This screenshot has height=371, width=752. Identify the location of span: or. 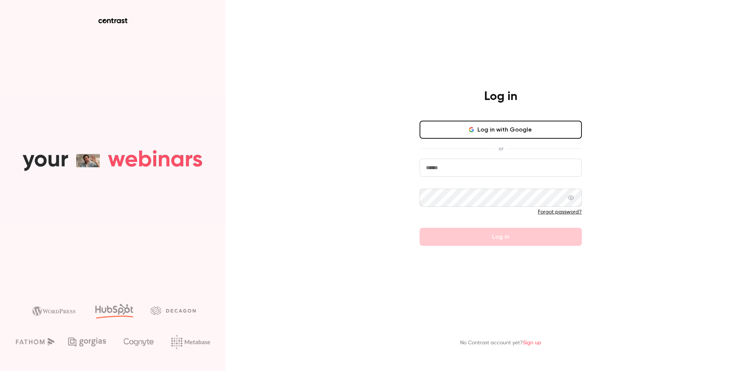
(501, 148).